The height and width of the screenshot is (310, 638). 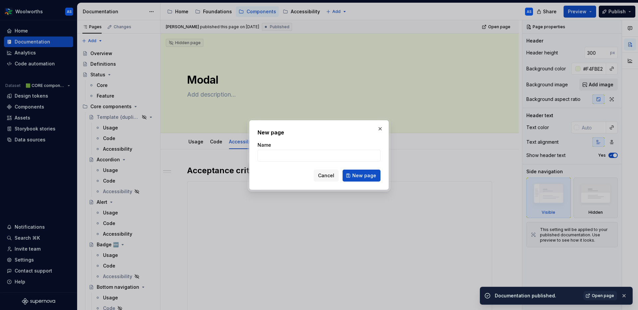 What do you see at coordinates (537, 296) in the screenshot?
I see `div: Documentation published.` at bounding box center [537, 296].